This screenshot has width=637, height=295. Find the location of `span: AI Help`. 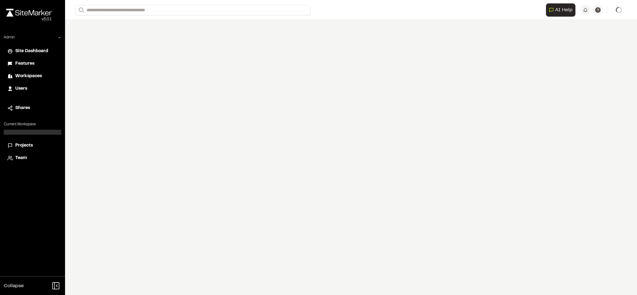

span: AI Help is located at coordinates (564, 10).